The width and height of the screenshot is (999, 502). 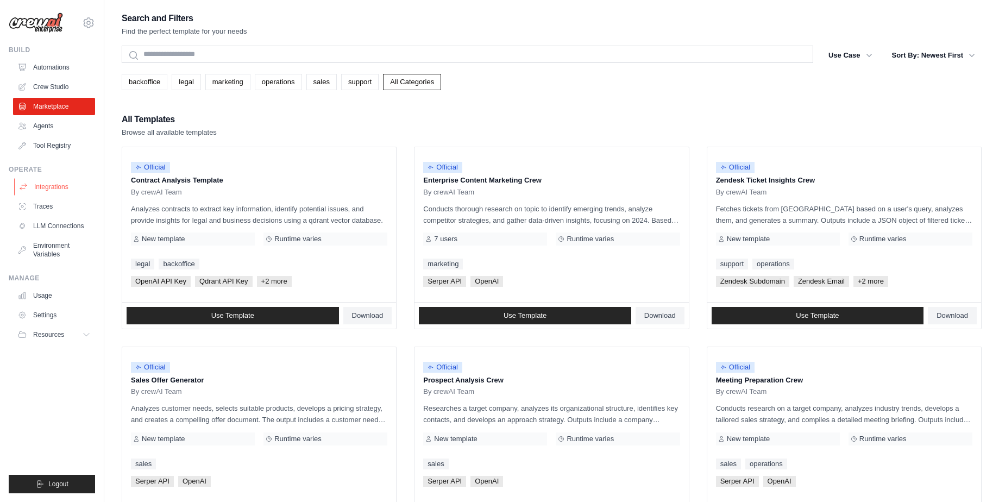 What do you see at coordinates (844, 414) in the screenshot?
I see `p: Conducts research on a target company, analyzes industry trends, develops a tailored sales strate...` at bounding box center [844, 414].